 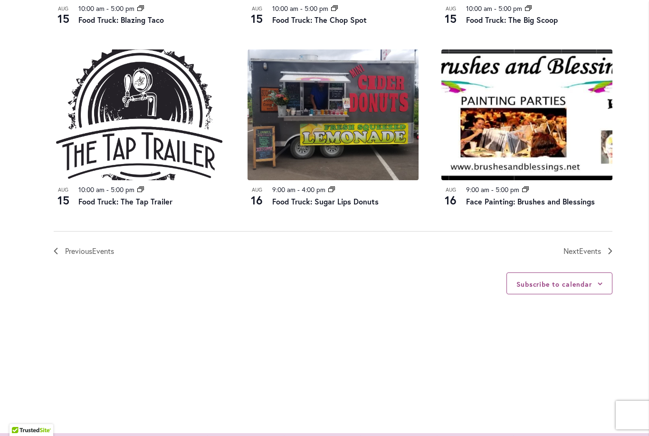 I want to click on span: Next, so click(x=582, y=251).